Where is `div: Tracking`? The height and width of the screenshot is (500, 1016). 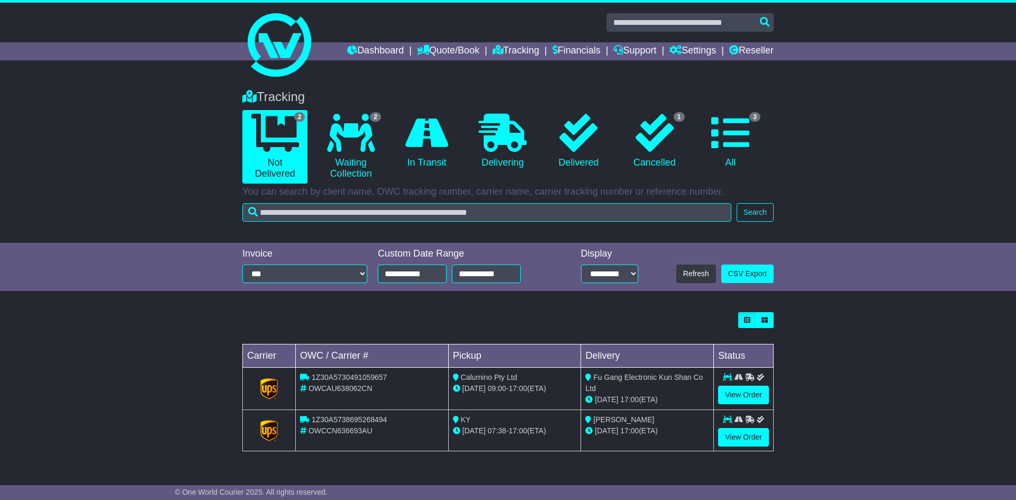
div: Tracking is located at coordinates (508, 97).